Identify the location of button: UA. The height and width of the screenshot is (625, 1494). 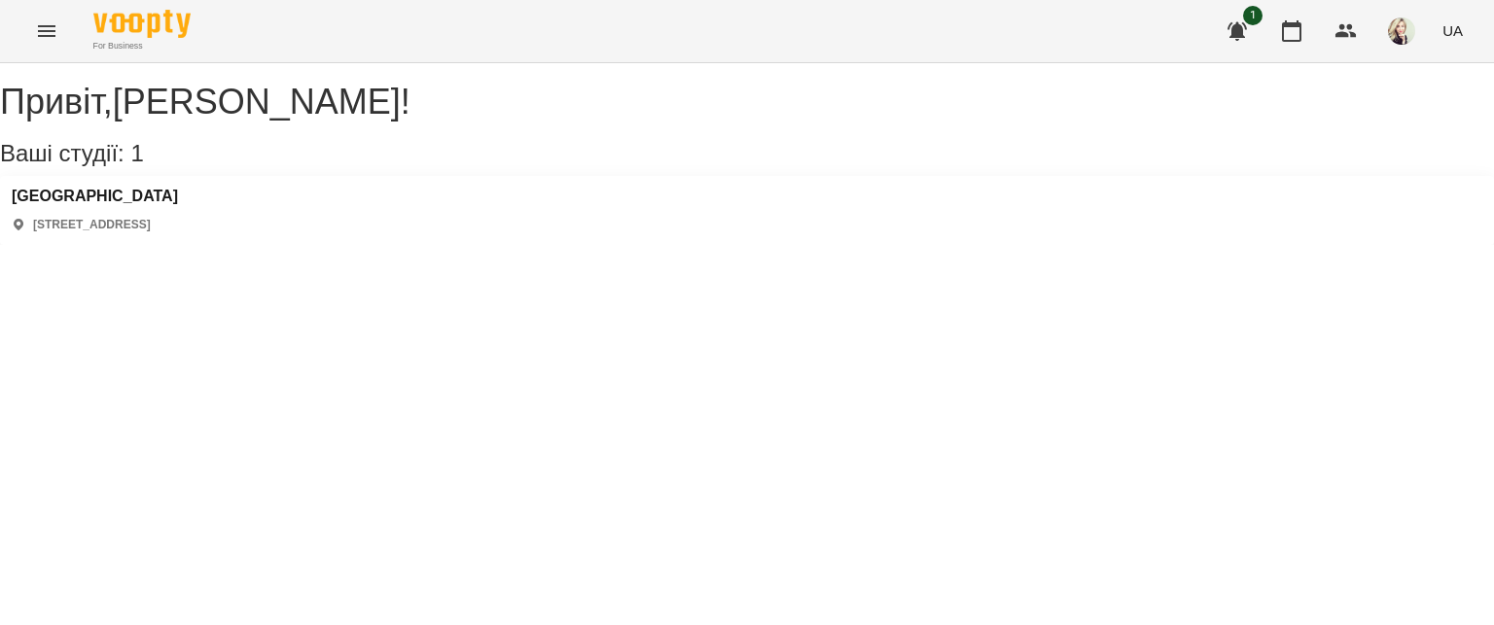
(1452, 30).